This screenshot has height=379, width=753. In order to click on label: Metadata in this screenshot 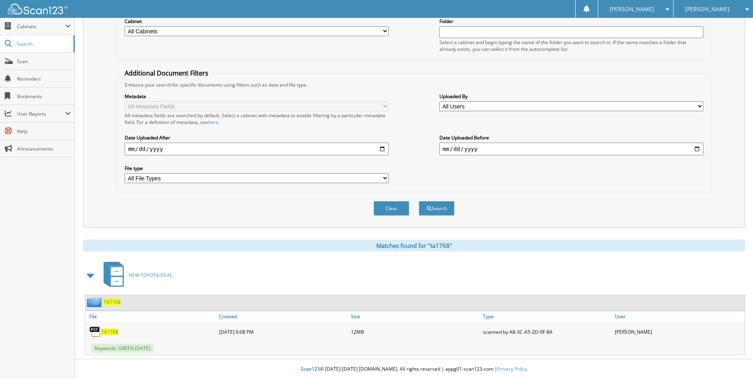, I will do `click(256, 96)`.